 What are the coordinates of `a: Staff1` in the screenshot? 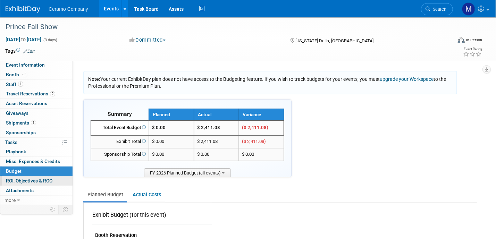 It's located at (36, 84).